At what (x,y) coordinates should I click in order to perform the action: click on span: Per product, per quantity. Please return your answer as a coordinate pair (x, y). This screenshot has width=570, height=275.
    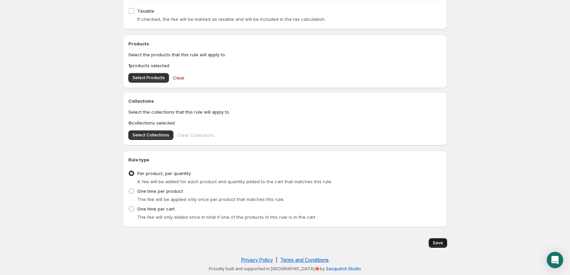
    Looking at the image, I should click on (164, 173).